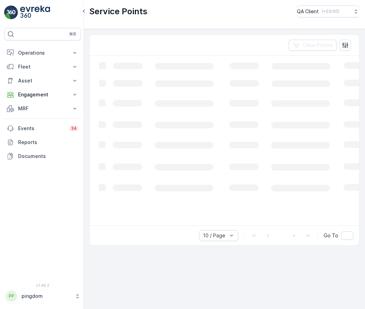  Describe the element at coordinates (42, 285) in the screenshot. I see `span: v 1.49.2` at that location.